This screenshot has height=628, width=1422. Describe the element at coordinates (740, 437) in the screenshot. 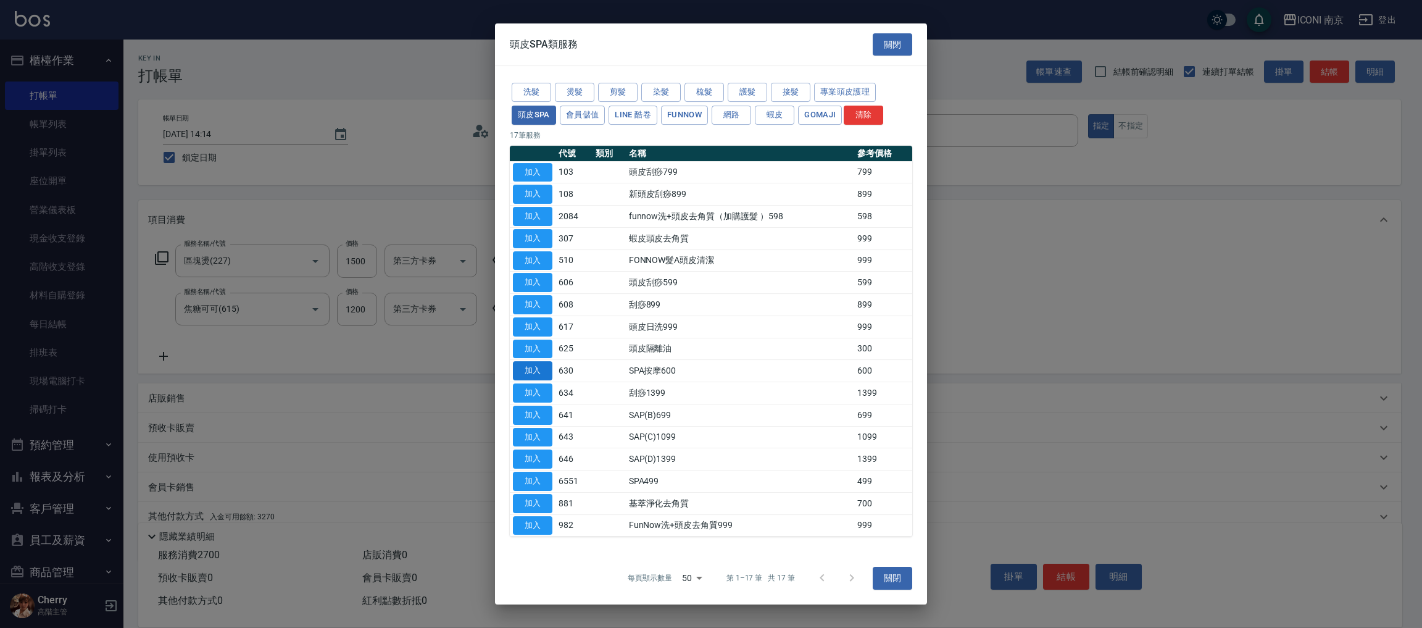

I see `td: SAP(C)1099` at that location.